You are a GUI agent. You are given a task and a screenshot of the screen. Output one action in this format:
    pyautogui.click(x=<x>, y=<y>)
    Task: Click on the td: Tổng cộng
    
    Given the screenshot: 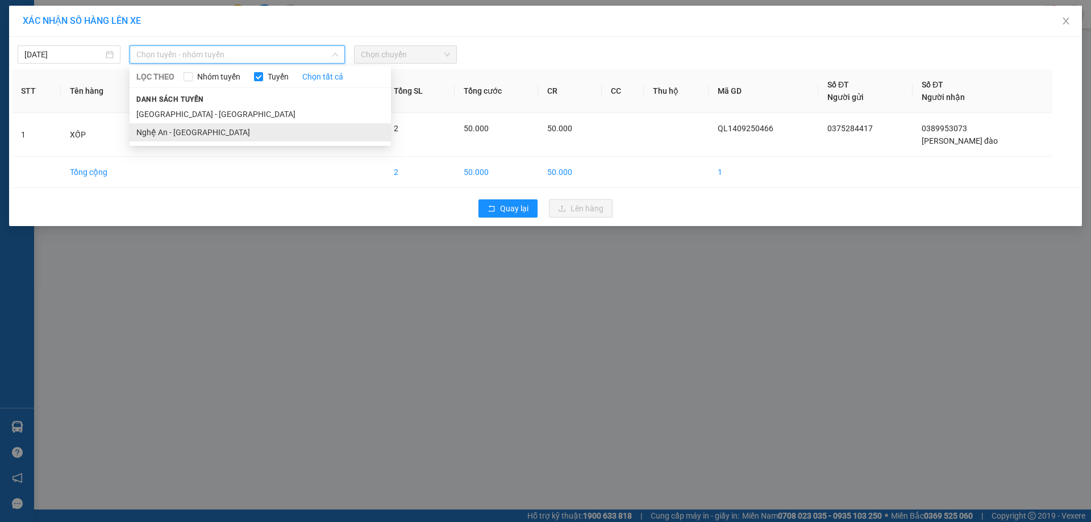 What is the action you would take?
    pyautogui.click(x=102, y=172)
    